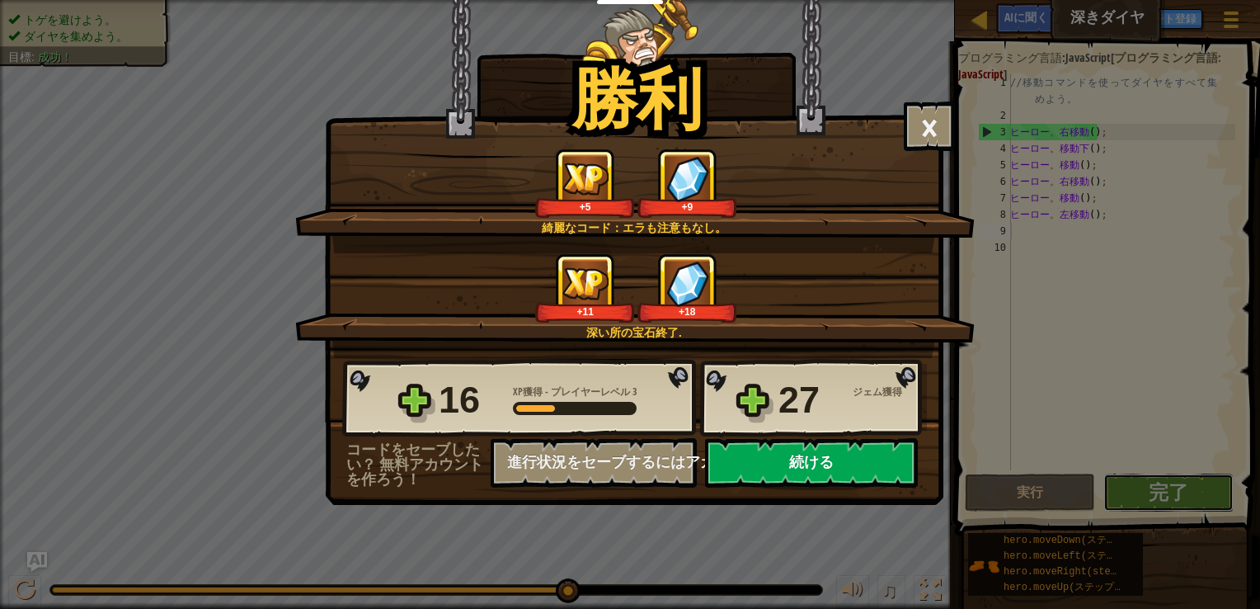 This screenshot has width=1260, height=609. What do you see at coordinates (594, 463) in the screenshot?
I see `button: 進行状況をセーブするにはアカウント登録をしてください` at bounding box center [594, 463].